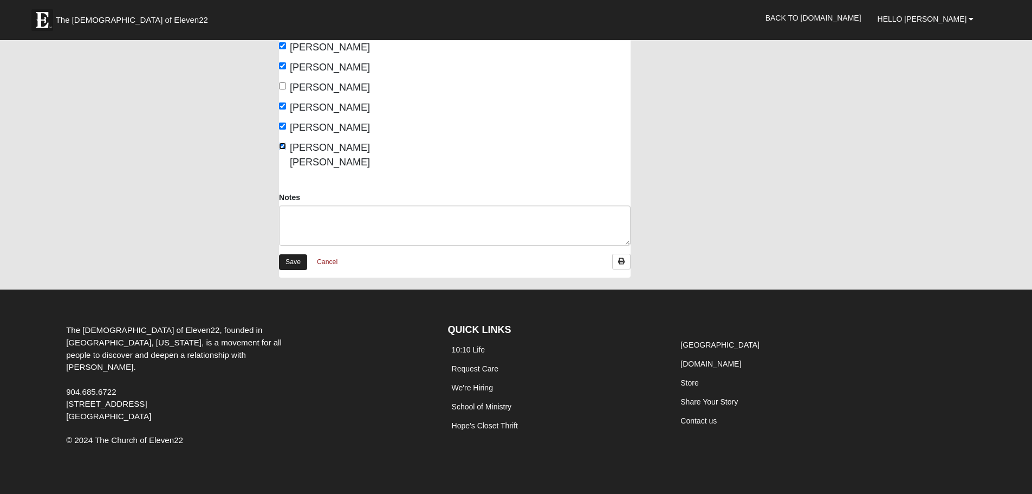  I want to click on a: School of Ministry, so click(482, 406).